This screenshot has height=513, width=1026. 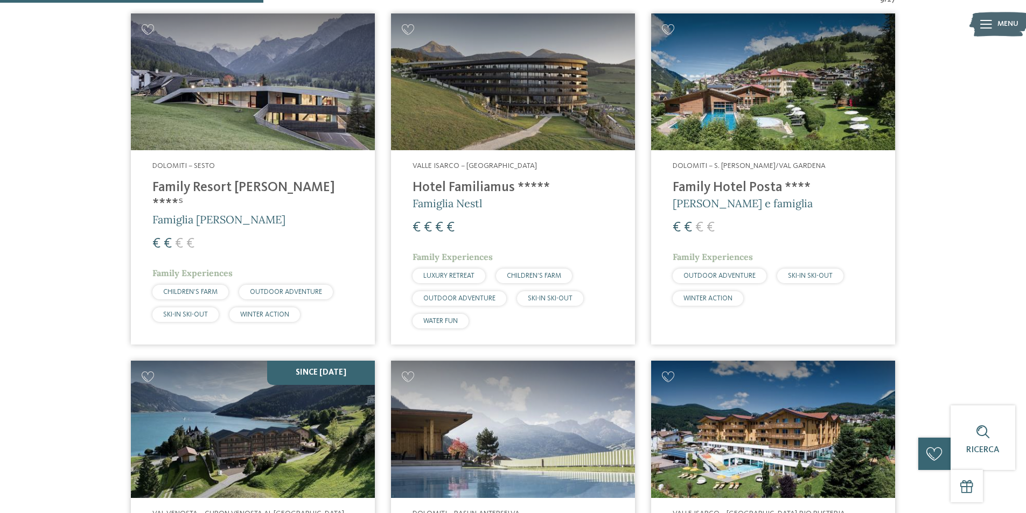 What do you see at coordinates (983, 450) in the screenshot?
I see `span: Ricerca` at bounding box center [983, 450].